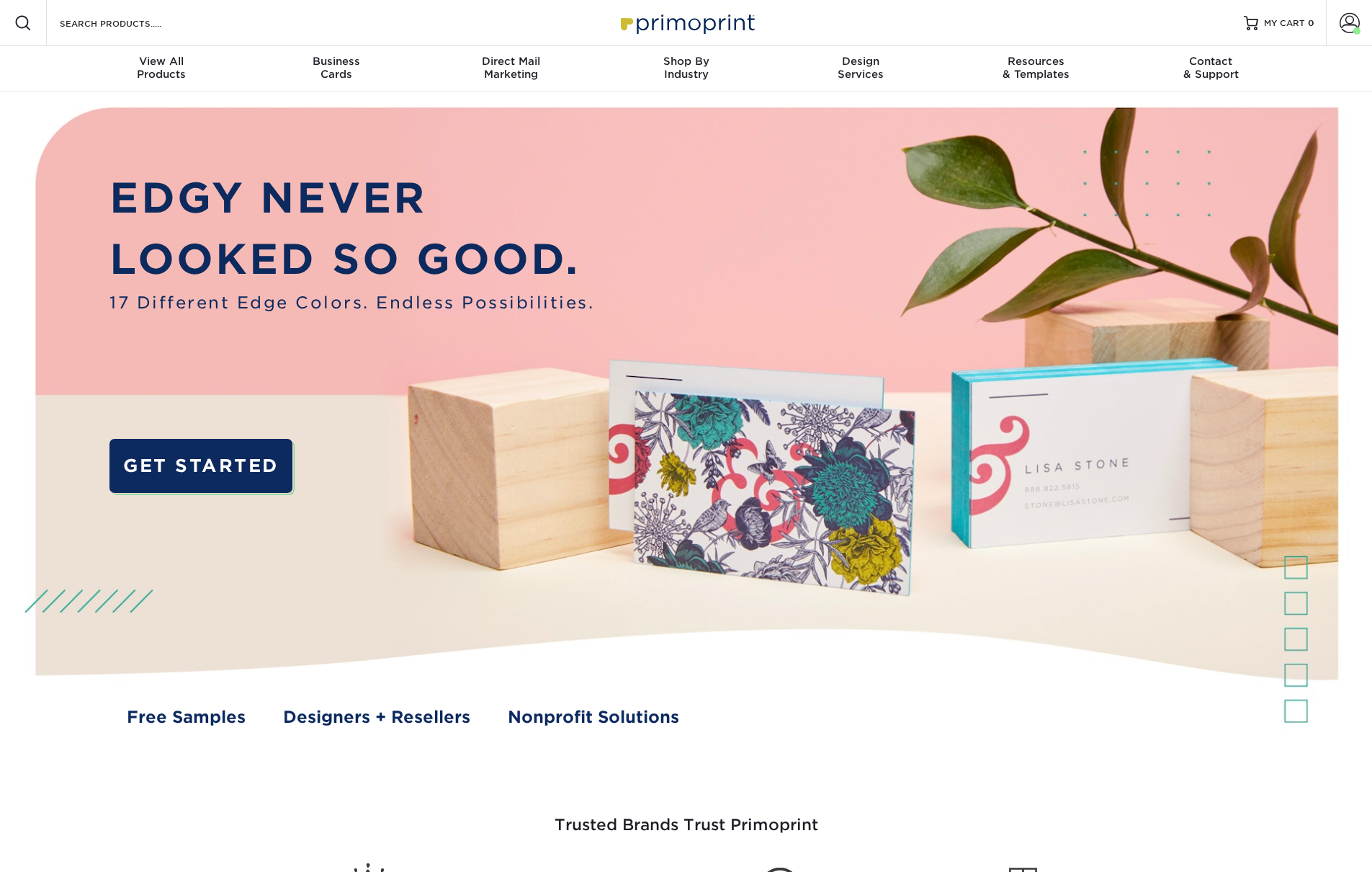 This screenshot has width=1372, height=872. Describe the element at coordinates (686, 68) in the screenshot. I see `div: Industry` at that location.